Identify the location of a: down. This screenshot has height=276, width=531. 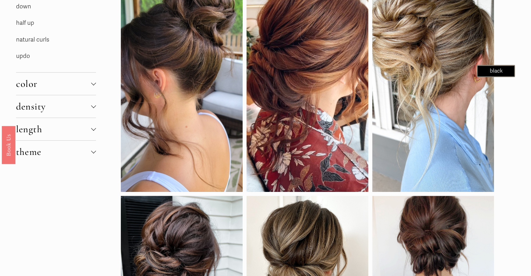
(23, 6).